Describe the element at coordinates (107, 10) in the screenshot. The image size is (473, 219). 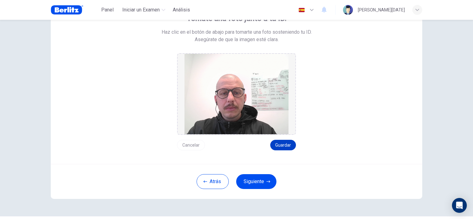
I see `span: Panel` at that location.